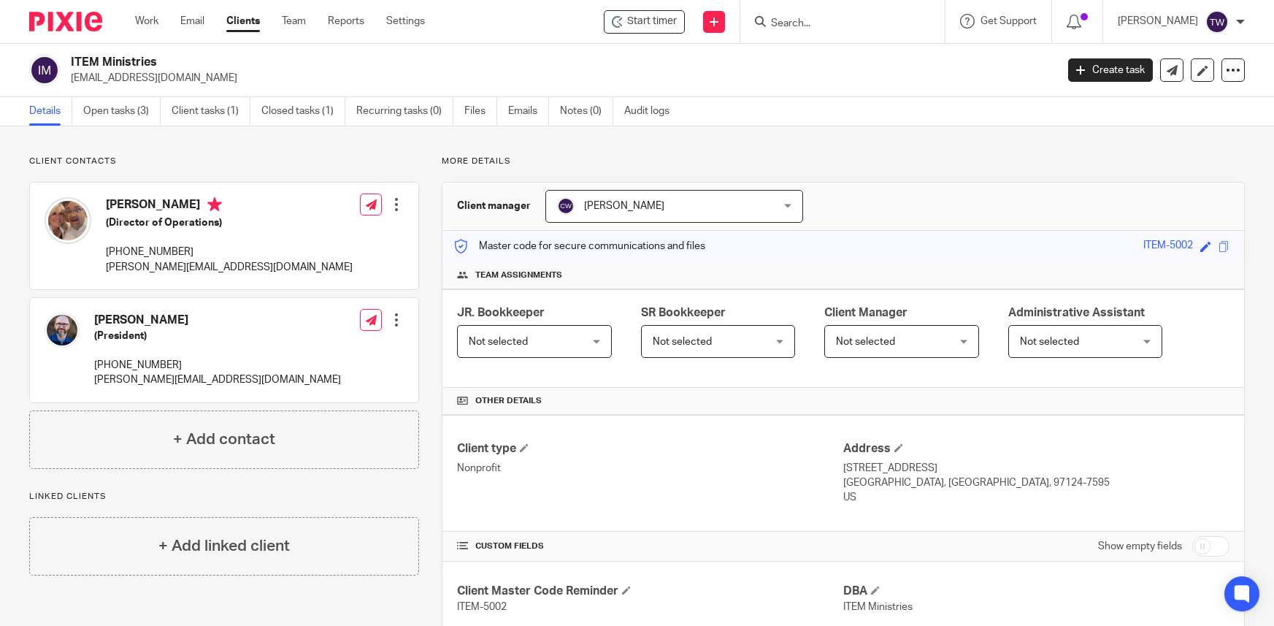 The image size is (1274, 626). Describe the element at coordinates (211, 111) in the screenshot. I see `a: Client tasks (1)` at that location.